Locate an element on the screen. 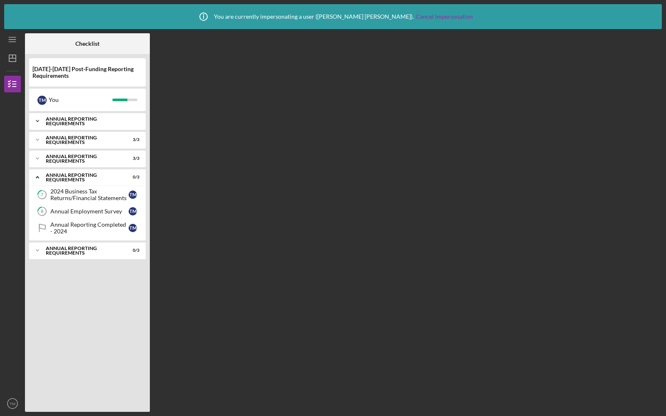  a: Cancel Impersonation is located at coordinates (444, 17).